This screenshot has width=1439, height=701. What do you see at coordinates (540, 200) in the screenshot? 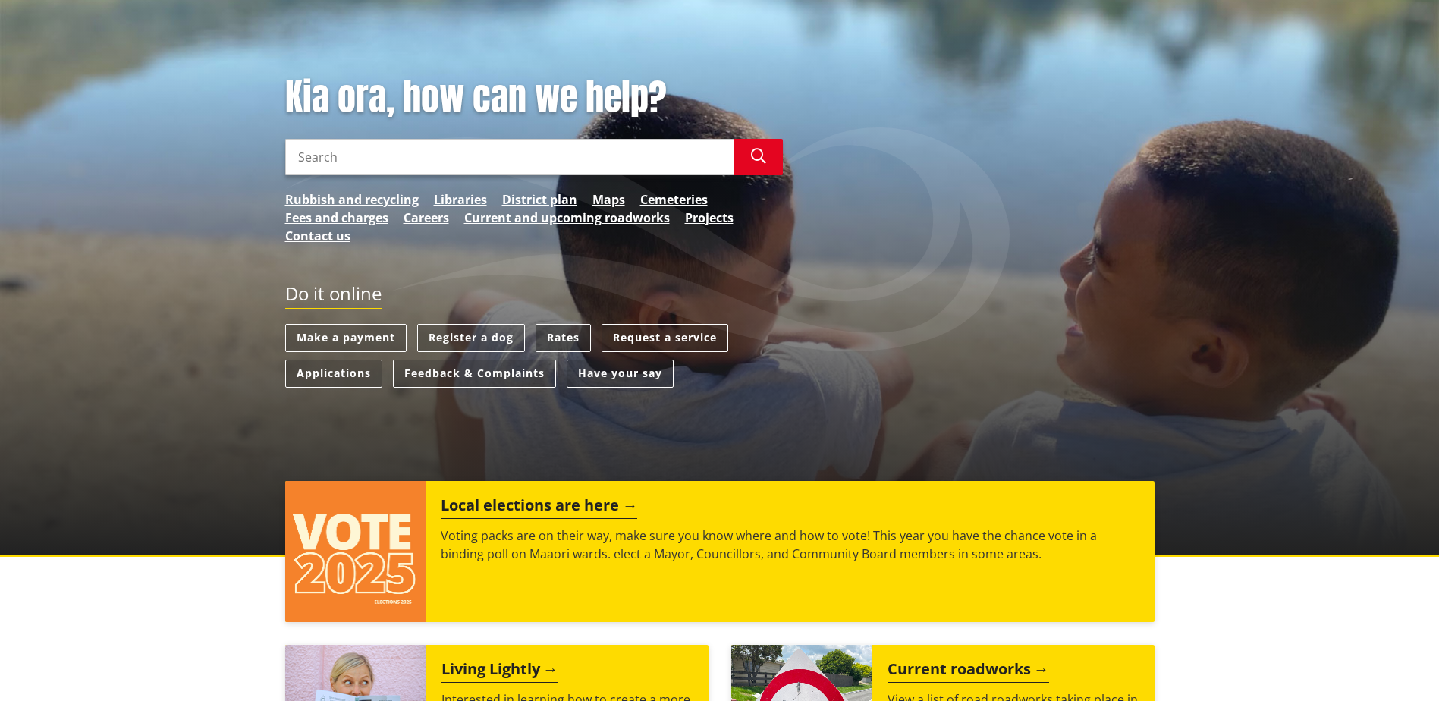
I see `a: District plan` at bounding box center [540, 200].